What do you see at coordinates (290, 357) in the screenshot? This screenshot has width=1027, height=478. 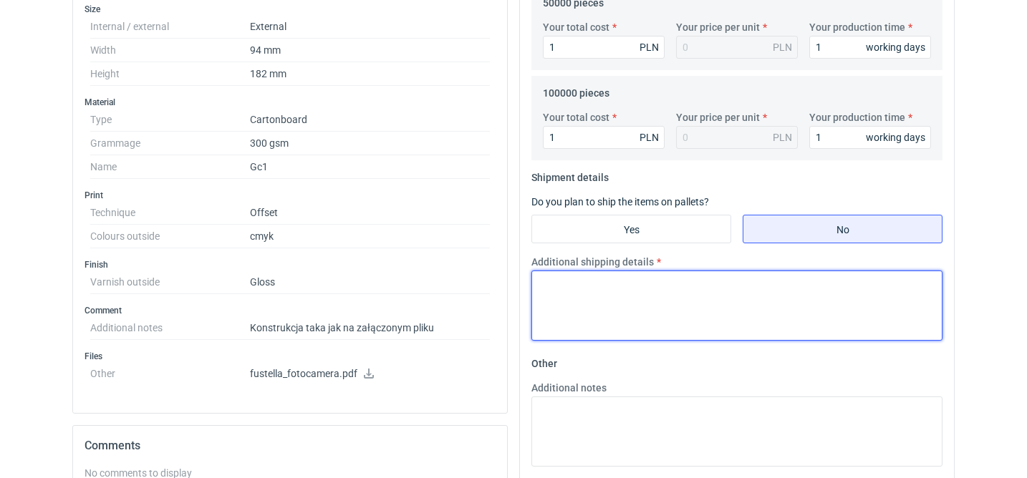 I see `h3: Files` at bounding box center [290, 357].